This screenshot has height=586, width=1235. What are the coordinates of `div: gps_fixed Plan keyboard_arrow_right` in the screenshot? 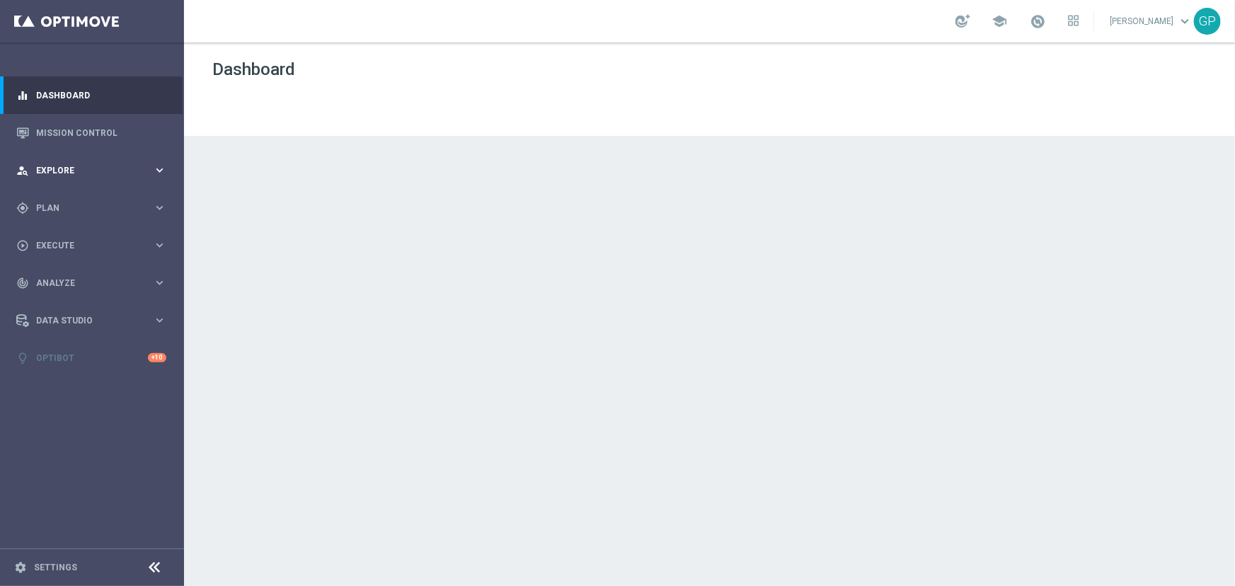 It's located at (91, 208).